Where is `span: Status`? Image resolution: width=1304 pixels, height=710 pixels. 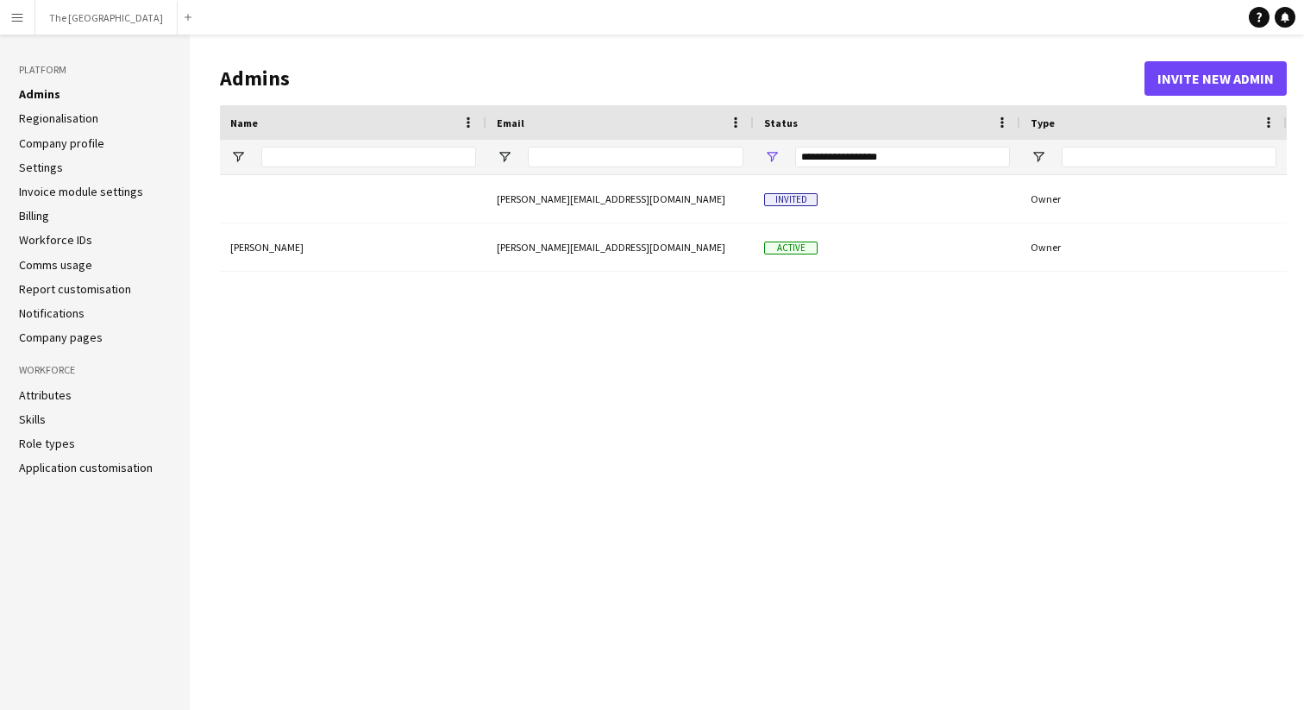 span: Status is located at coordinates (780, 122).